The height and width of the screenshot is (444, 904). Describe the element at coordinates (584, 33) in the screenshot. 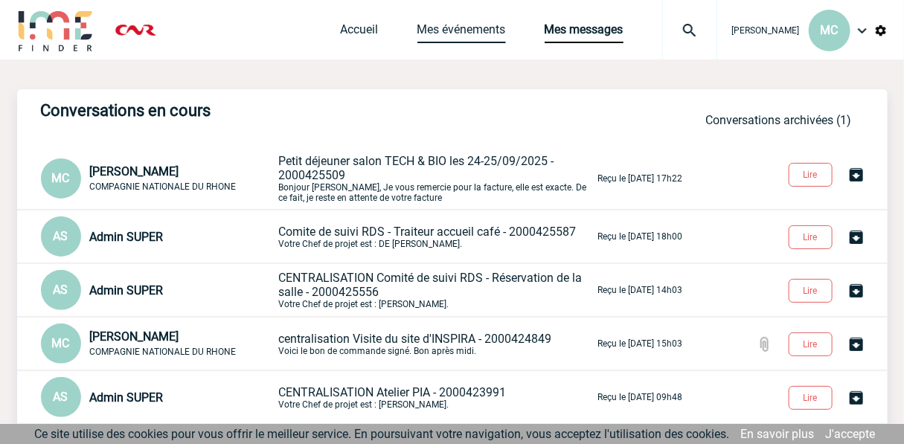

I see `a: Mes messages` at that location.